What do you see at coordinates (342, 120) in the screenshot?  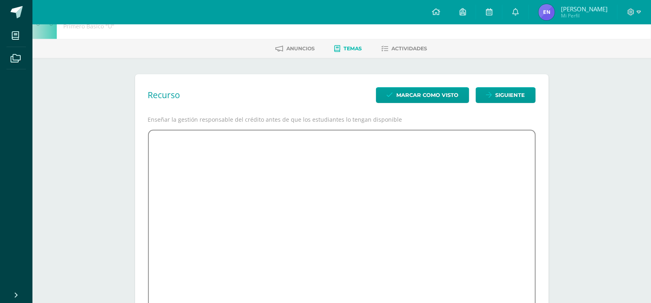 I see `p: Enseñar la gestión responsable del crédito antes de que los estudiantes lo tengan disponible` at bounding box center [342, 120].